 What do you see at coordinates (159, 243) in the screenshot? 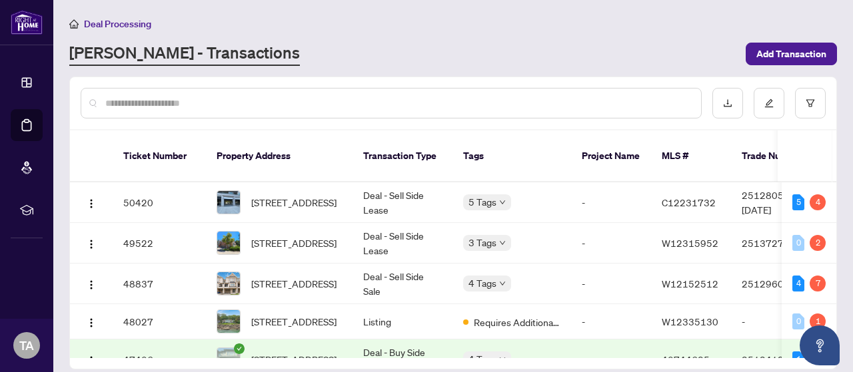
I see `td: 49522` at bounding box center [159, 243].